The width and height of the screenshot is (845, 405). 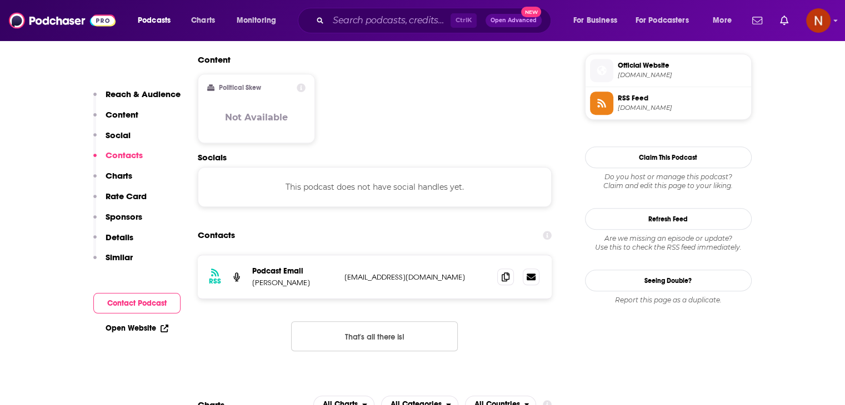 I want to click on p: Rate Card, so click(x=126, y=196).